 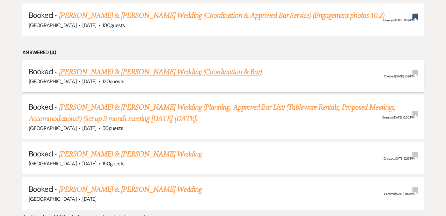 What do you see at coordinates (113, 163) in the screenshot?
I see `span: 150 guests` at bounding box center [113, 163].